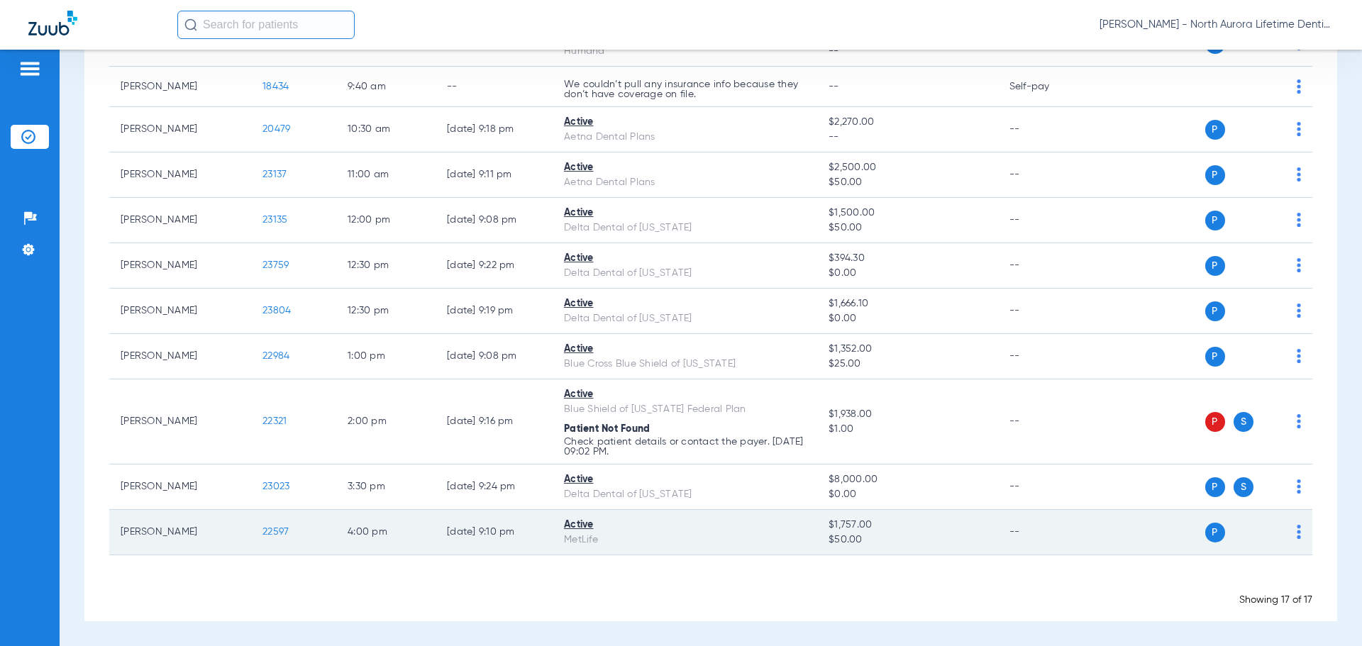 The height and width of the screenshot is (646, 1362). I want to click on span: $2,500.00, so click(907, 167).